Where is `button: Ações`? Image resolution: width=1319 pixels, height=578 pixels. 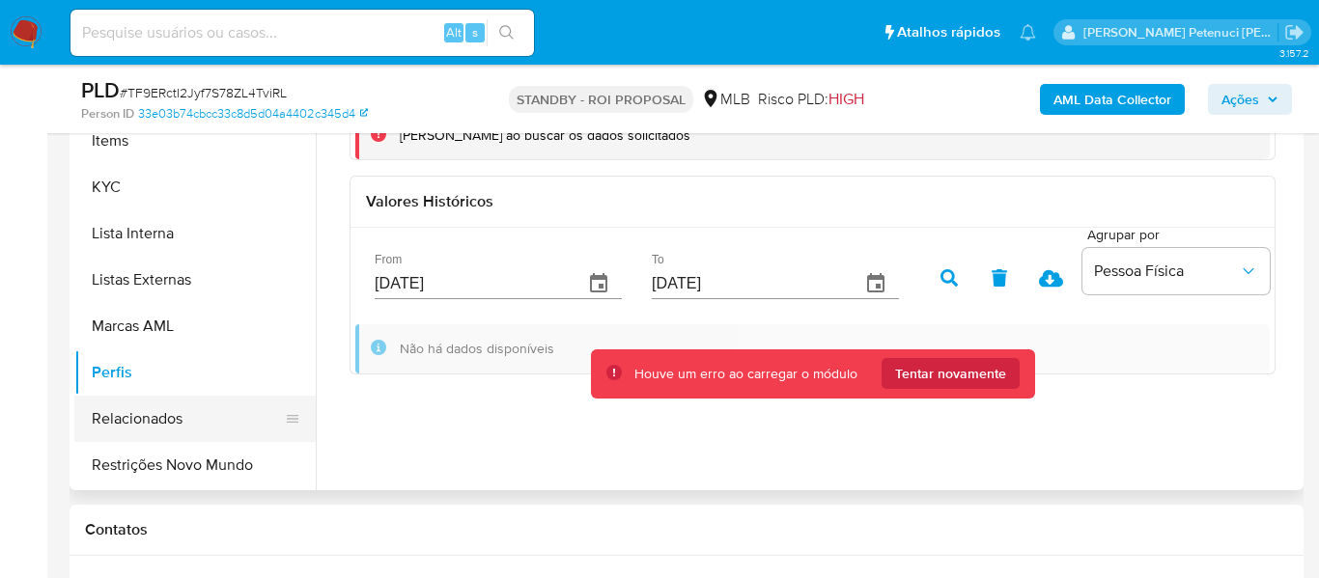 button: Ações is located at coordinates (1249, 99).